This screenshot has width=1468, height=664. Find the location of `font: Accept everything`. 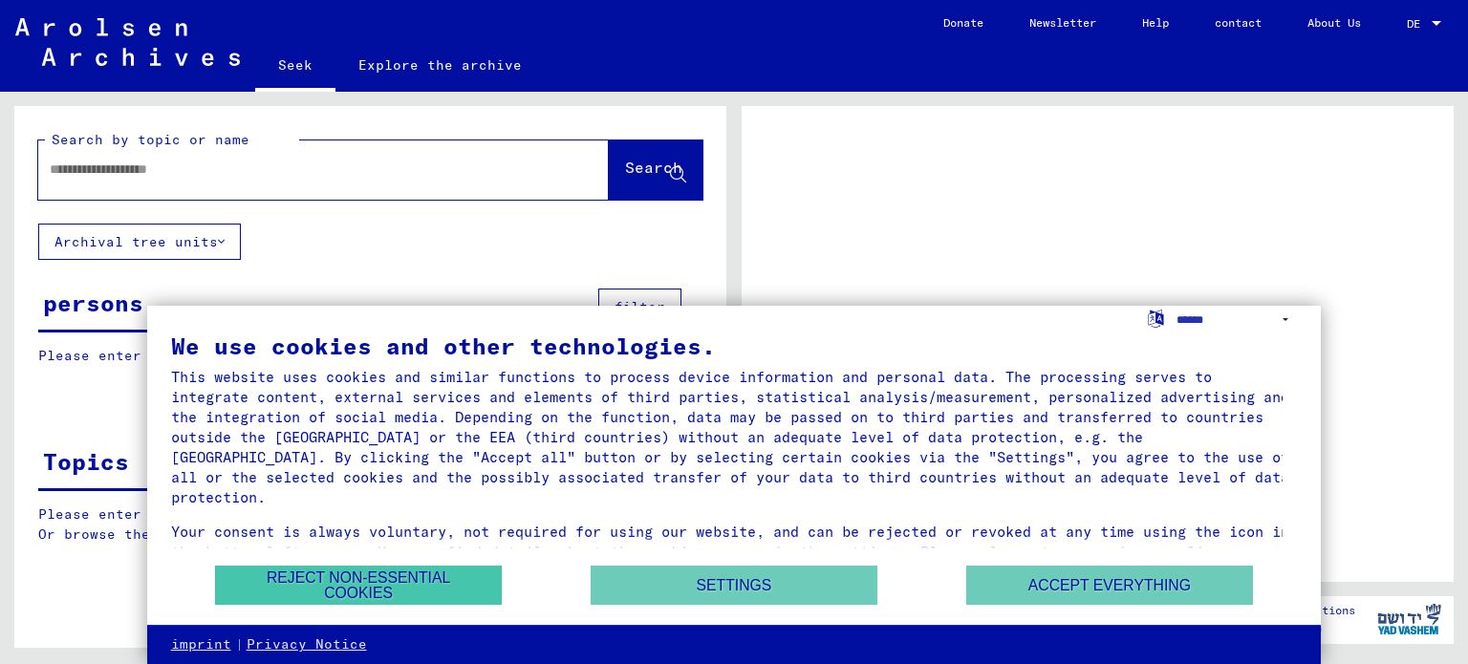

font: Accept everything is located at coordinates (1110, 585).